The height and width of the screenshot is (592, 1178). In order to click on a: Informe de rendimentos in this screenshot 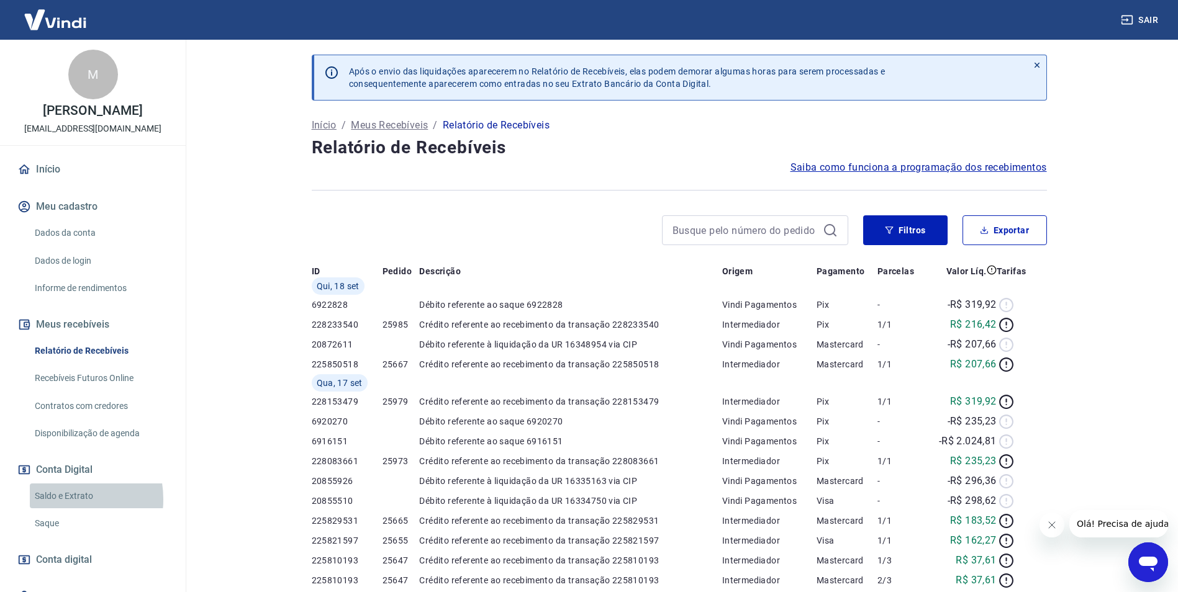, I will do `click(100, 288)`.